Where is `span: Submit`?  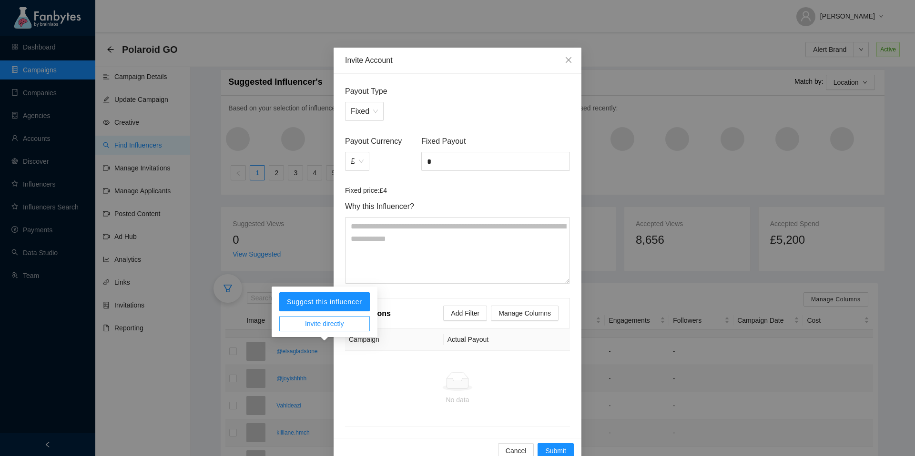
span: Submit is located at coordinates (555, 451).